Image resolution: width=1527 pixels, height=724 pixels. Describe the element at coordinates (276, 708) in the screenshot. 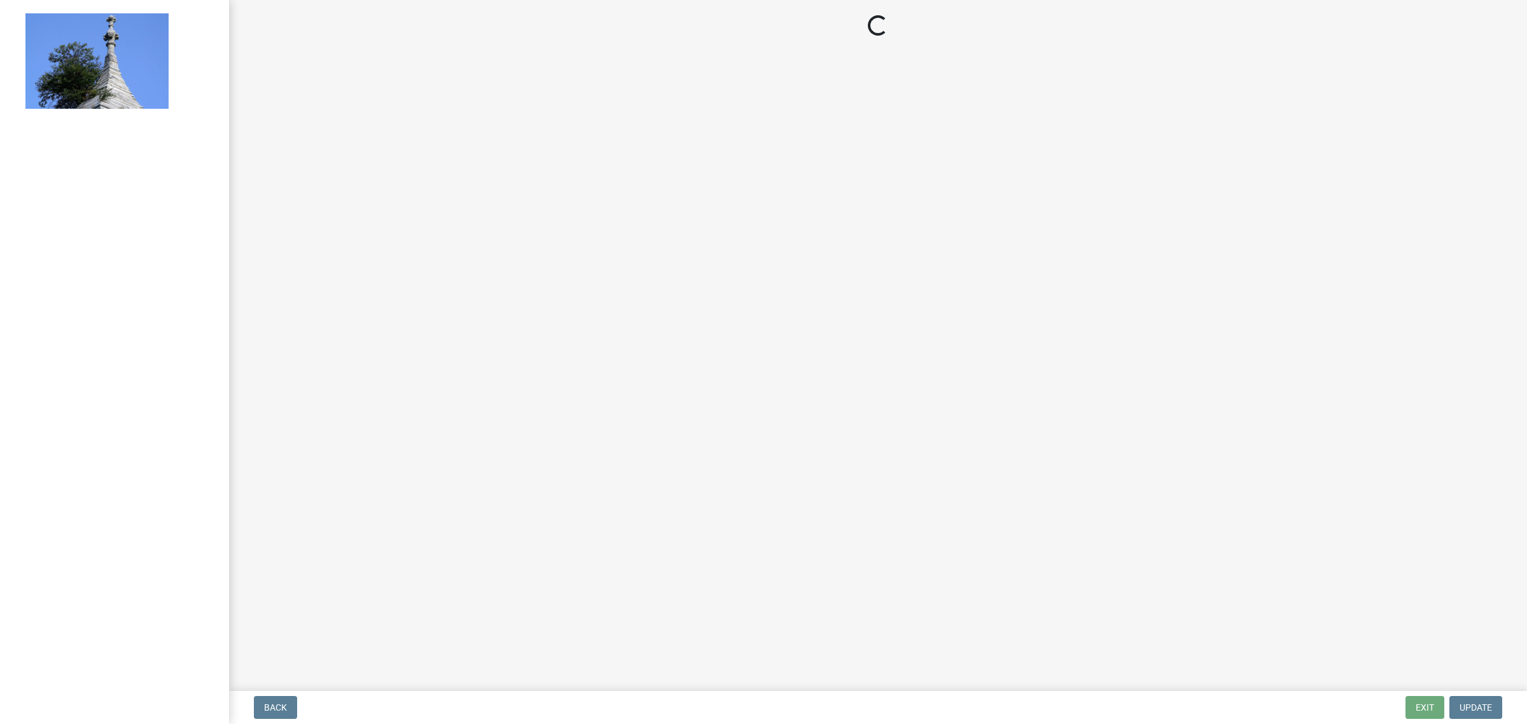

I see `button: Back` at that location.